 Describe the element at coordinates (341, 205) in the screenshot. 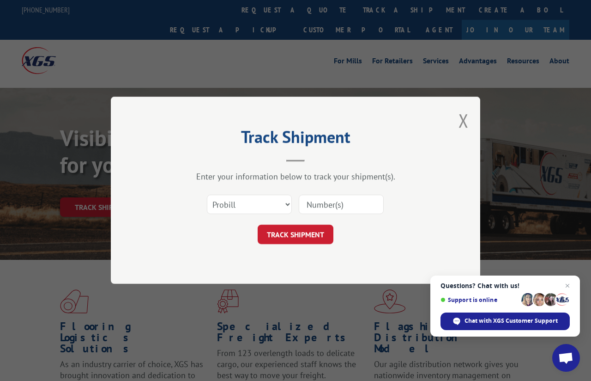

I see `input: Number(s)` at that location.